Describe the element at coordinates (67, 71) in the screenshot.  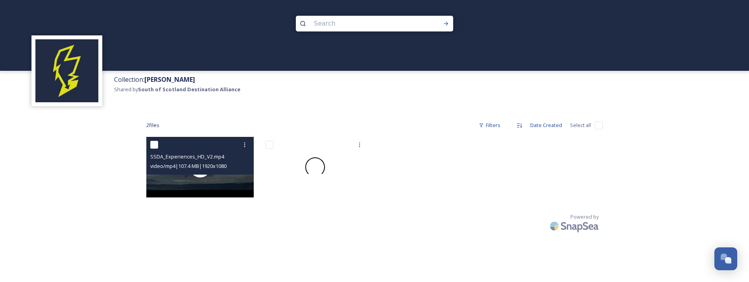
I see `img: images.jpeg` at that location.